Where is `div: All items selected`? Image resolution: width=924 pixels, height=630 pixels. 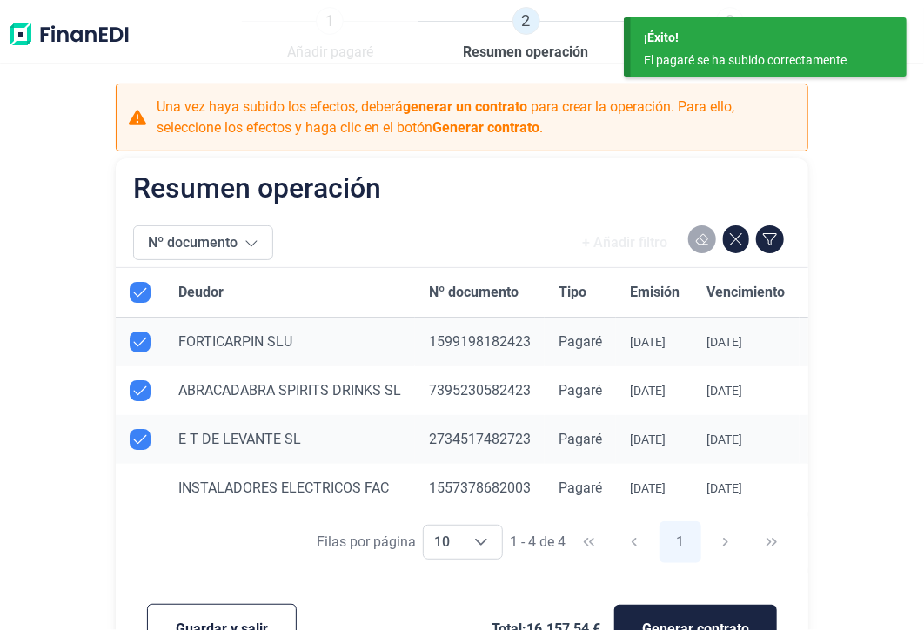 div: All items selected is located at coordinates (140, 292).